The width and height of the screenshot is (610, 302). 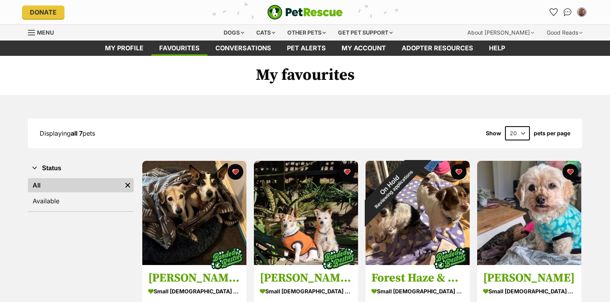 I want to click on img: logo-e224e6f780fb5917bec1dbf3a21bbac754714ae5b6737aabdf751b685950b380.svg, so click(x=305, y=12).